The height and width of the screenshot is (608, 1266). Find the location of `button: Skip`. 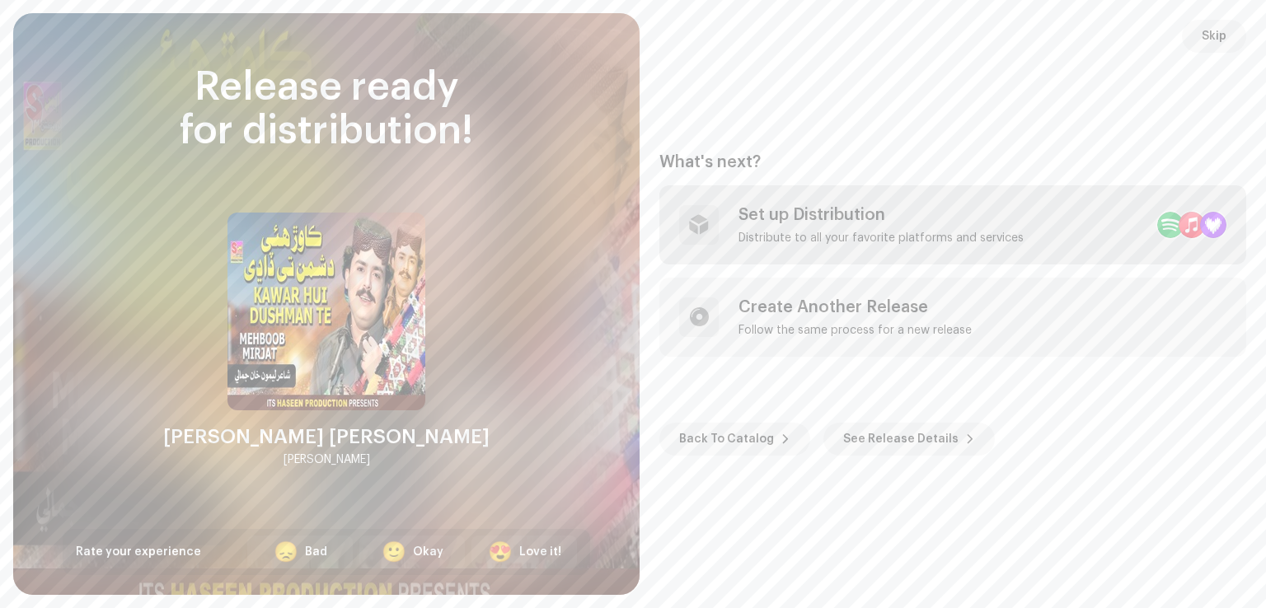

button: Skip is located at coordinates (1214, 36).